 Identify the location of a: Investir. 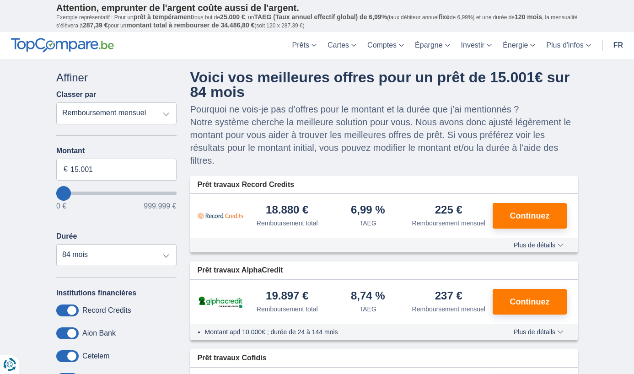
(477, 45).